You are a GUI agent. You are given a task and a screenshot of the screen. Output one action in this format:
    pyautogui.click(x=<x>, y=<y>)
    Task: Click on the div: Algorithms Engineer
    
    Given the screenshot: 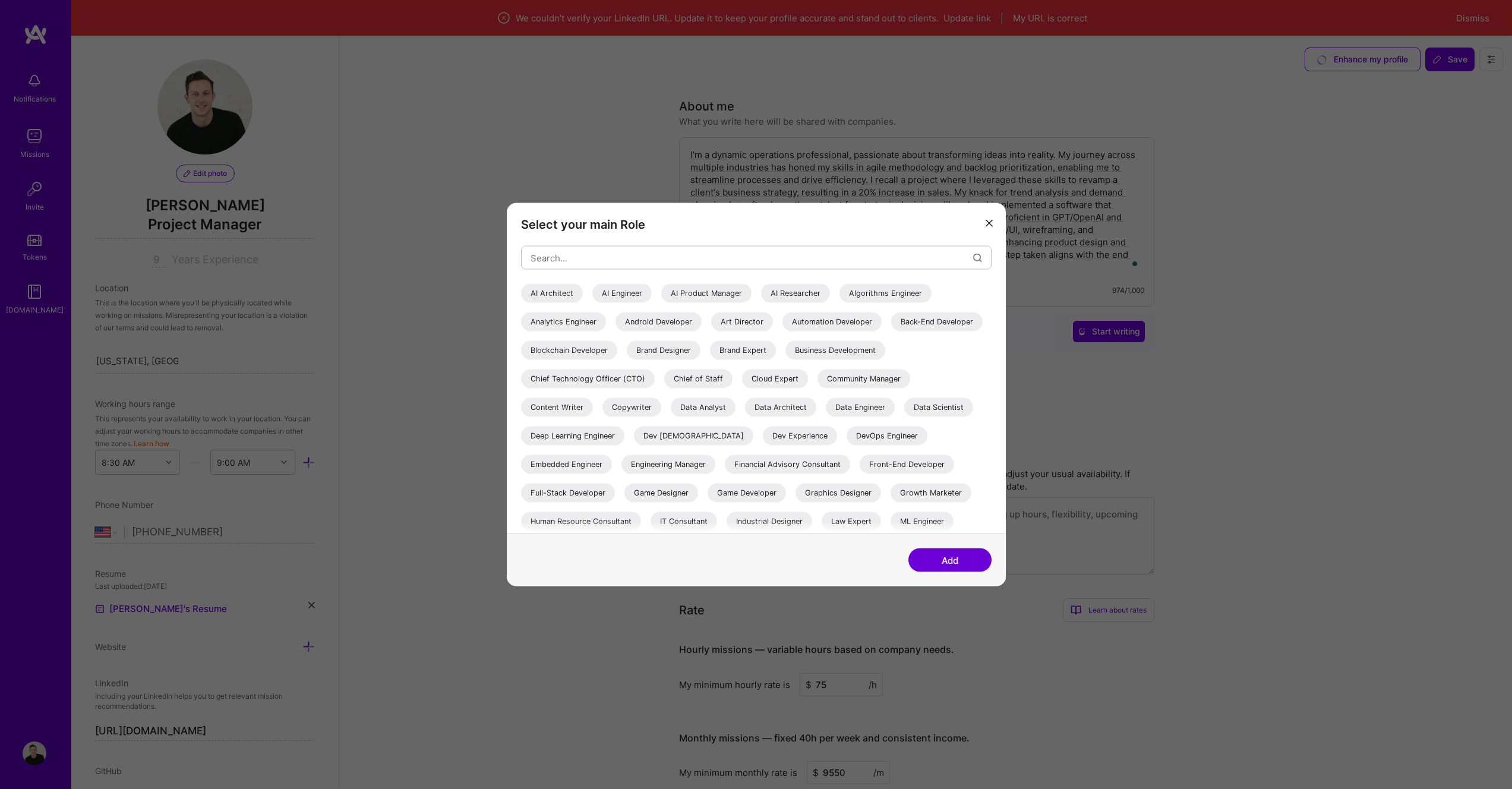 What is the action you would take?
    pyautogui.click(x=885, y=294)
    